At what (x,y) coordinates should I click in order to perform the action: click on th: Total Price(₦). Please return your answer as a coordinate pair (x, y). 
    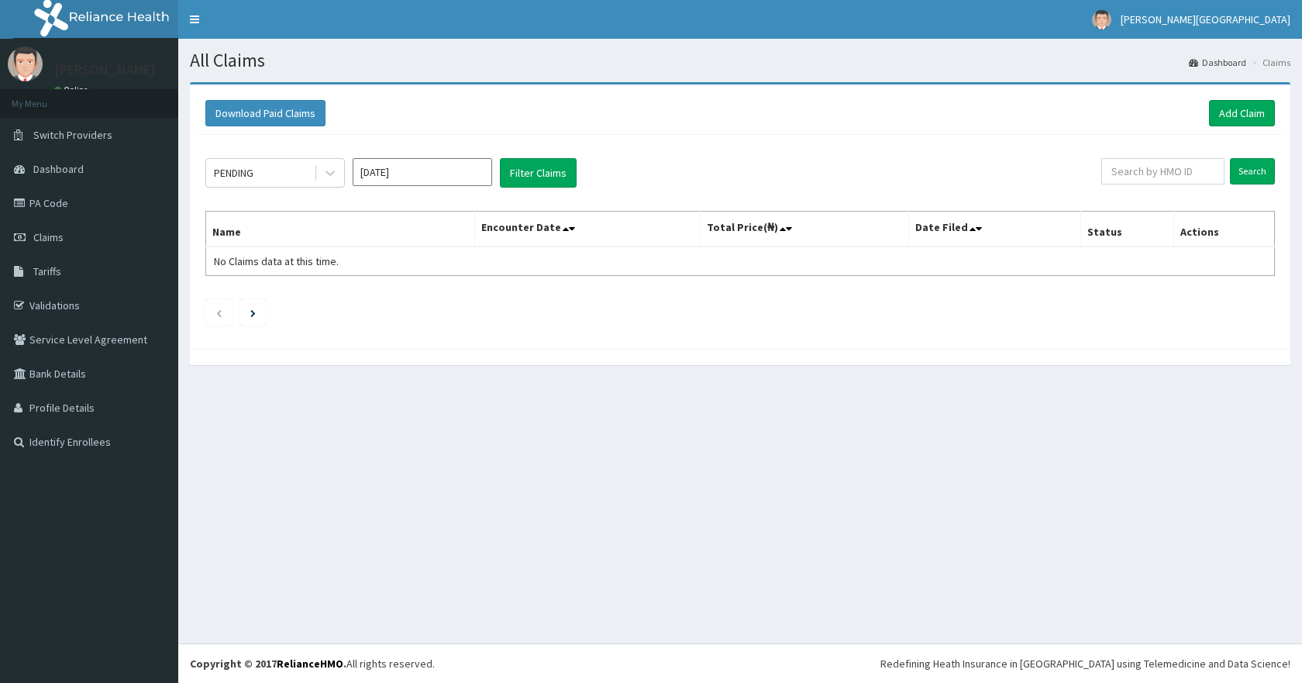
    Looking at the image, I should click on (804, 229).